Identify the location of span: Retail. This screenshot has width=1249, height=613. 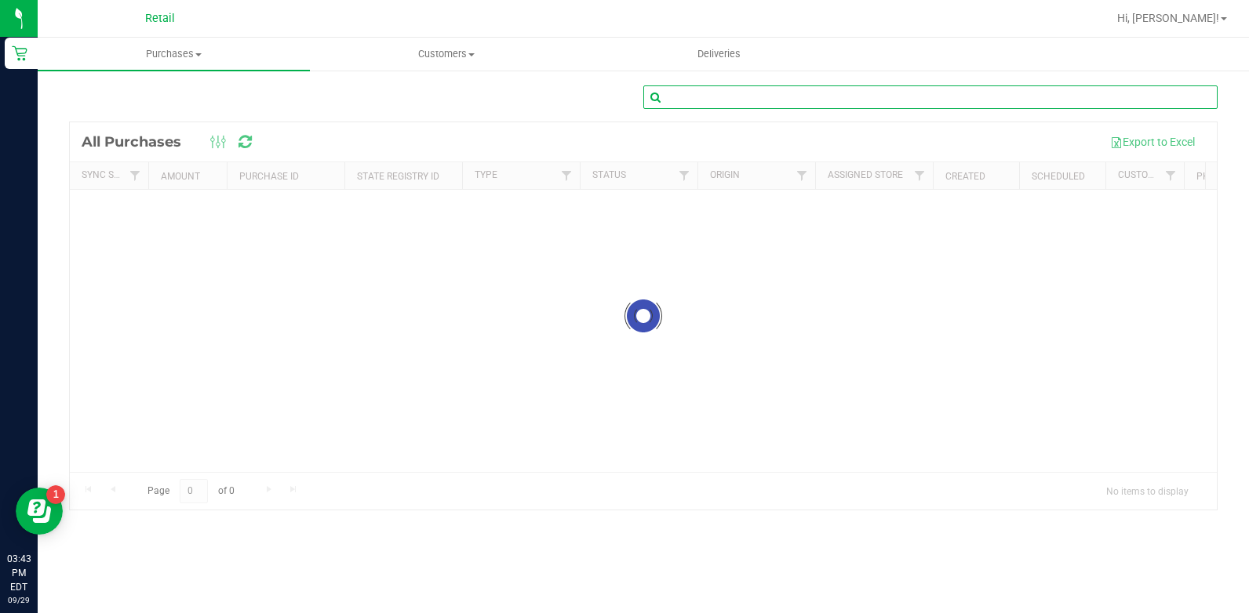
(160, 18).